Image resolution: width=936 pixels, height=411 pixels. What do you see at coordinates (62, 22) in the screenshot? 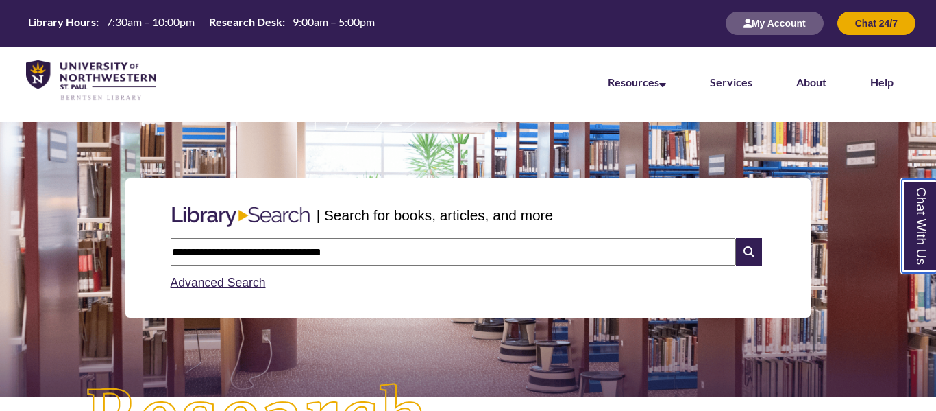
I see `th: Library Hours:` at bounding box center [62, 22].